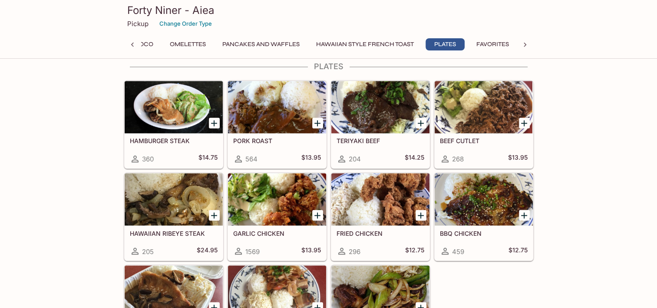  What do you see at coordinates (318, 122) in the screenshot?
I see `button: Add PORK ROAST` at bounding box center [318, 122].